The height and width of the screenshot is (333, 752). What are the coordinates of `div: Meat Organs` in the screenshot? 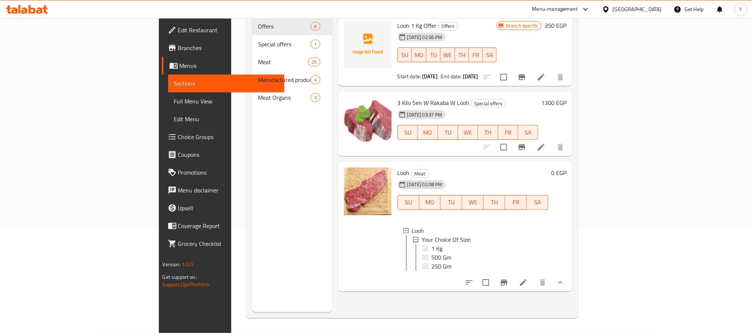 It's located at (284, 98).